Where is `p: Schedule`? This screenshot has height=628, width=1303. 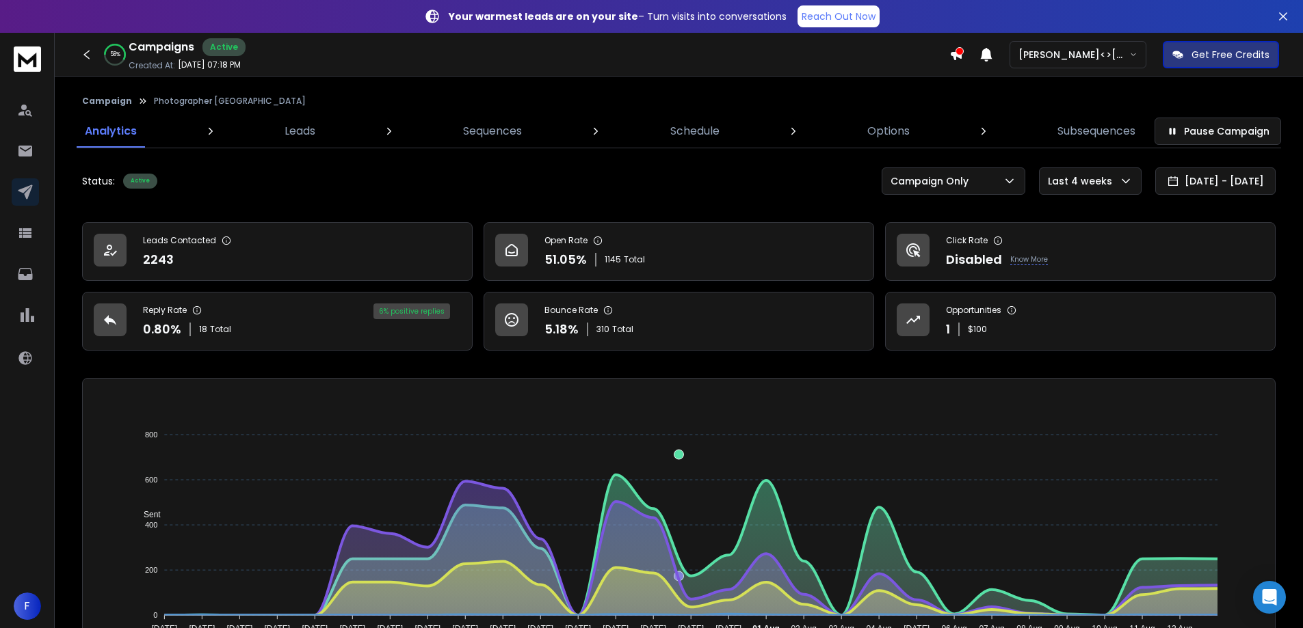
p: Schedule is located at coordinates (695, 131).